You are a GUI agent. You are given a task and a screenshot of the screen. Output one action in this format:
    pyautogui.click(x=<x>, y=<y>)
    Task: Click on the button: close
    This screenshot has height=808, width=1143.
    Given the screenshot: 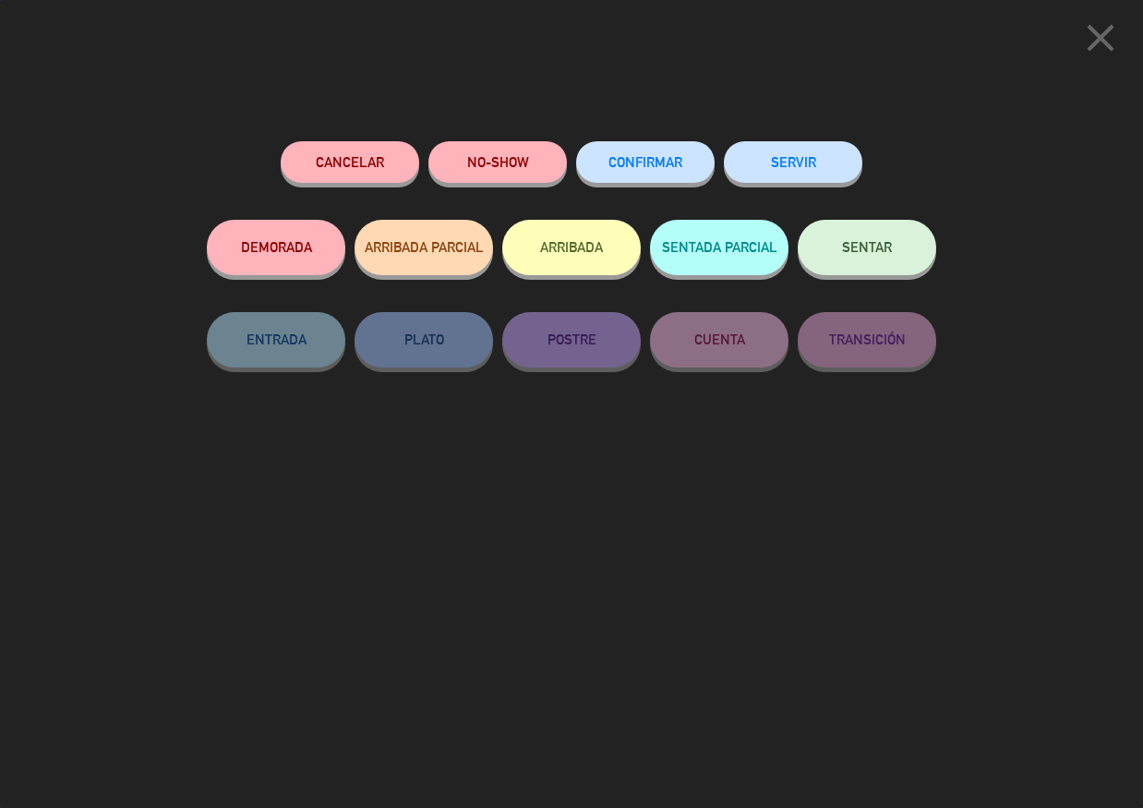 What is the action you would take?
    pyautogui.click(x=1101, y=41)
    